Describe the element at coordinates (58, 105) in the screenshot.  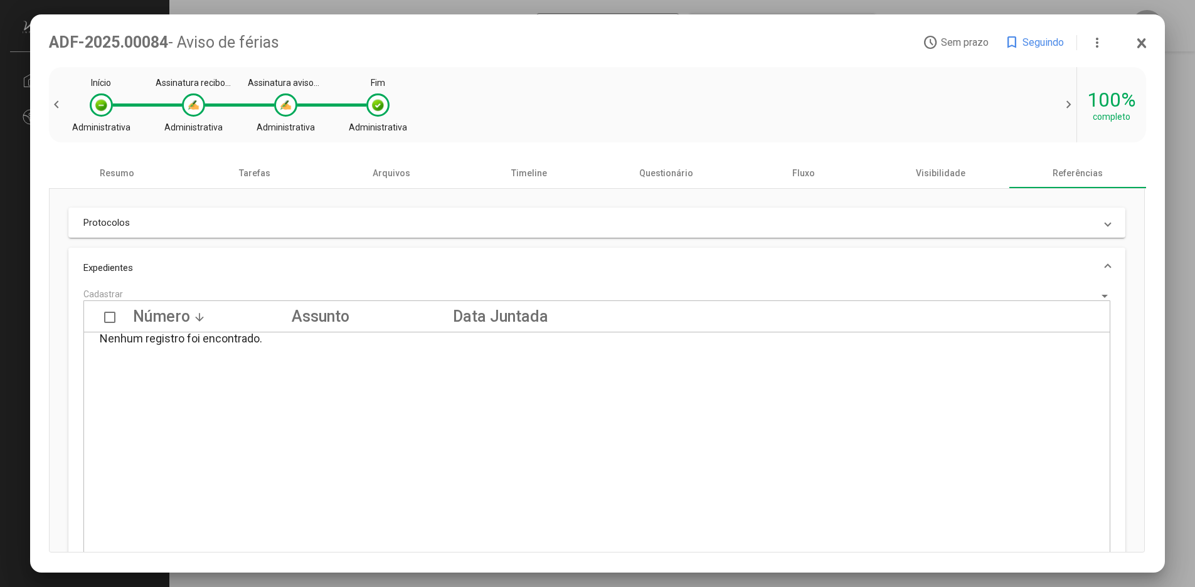
I see `span: chevron_left` at that location.